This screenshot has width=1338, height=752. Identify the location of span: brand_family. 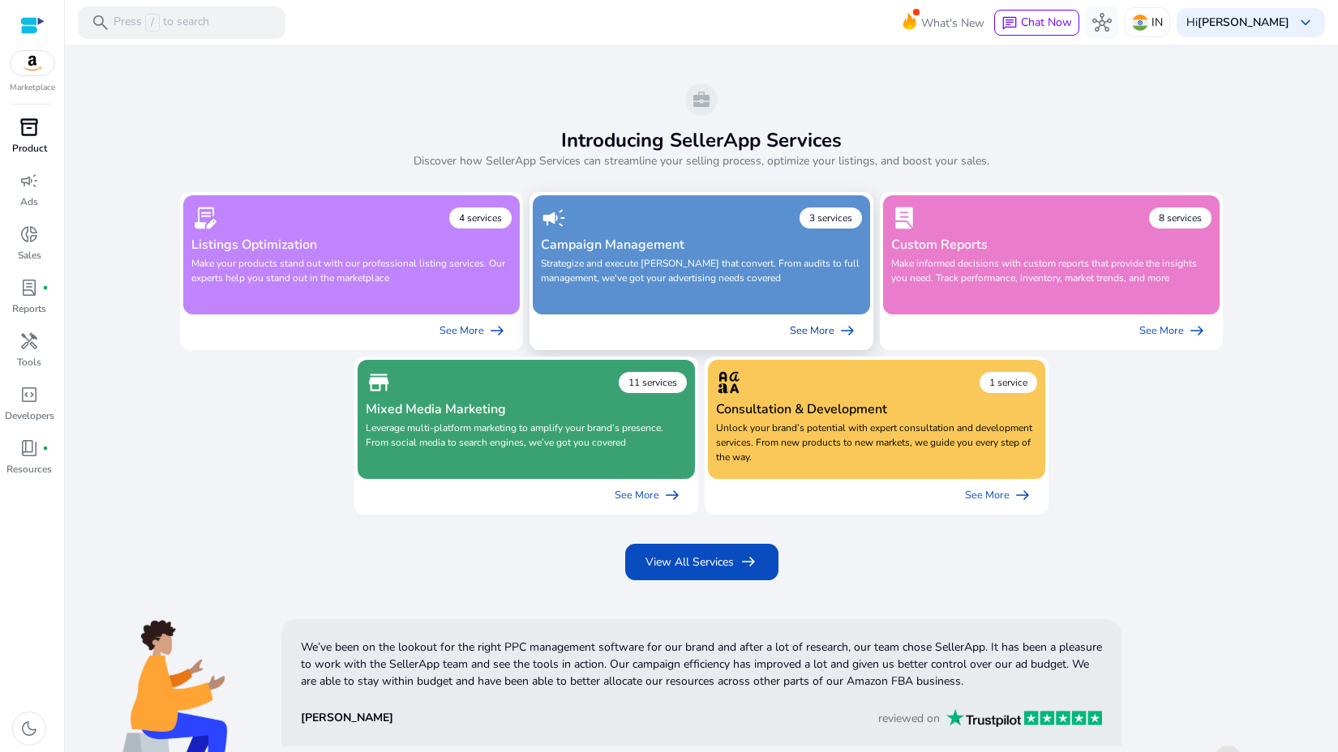
(729, 383).